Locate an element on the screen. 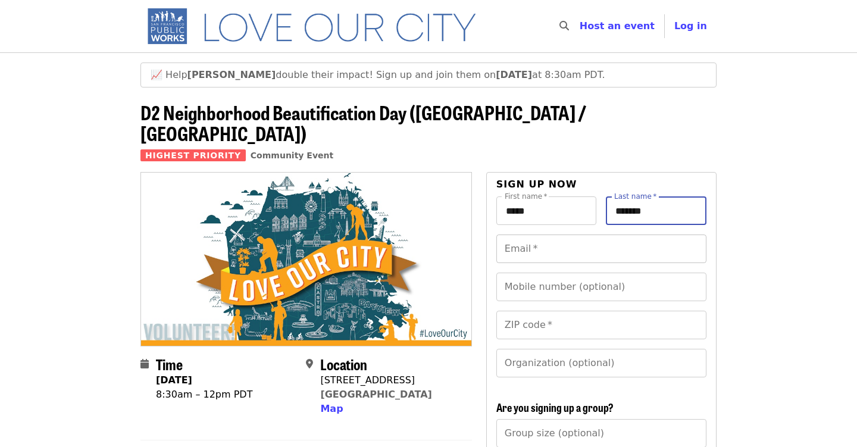 This screenshot has width=857, height=447. input: Mobile number (optional) is located at coordinates (601, 287).